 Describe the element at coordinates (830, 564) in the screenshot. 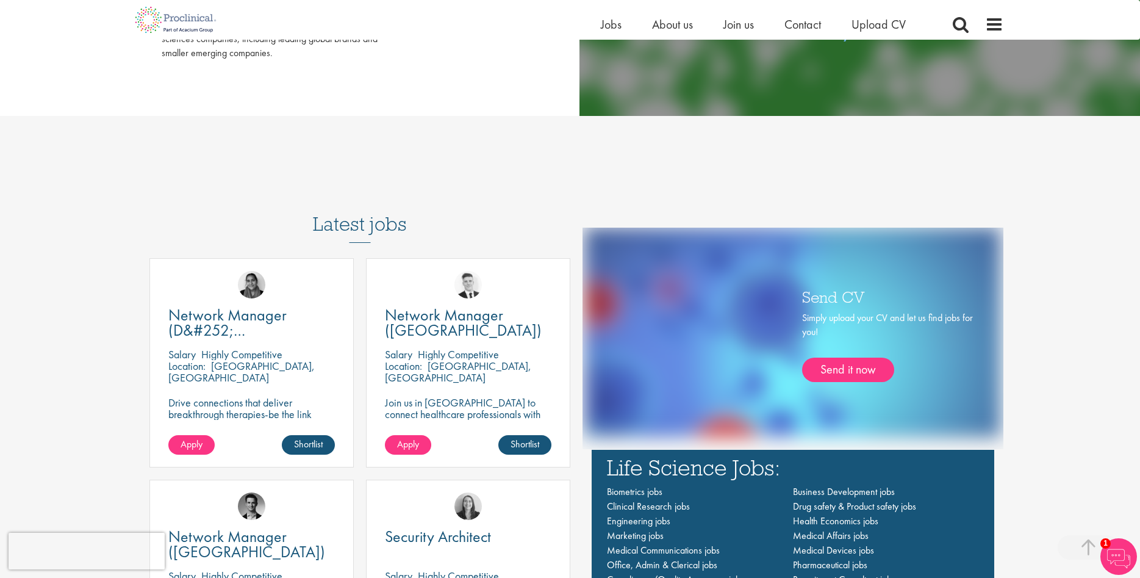

I see `a: Pharmaceutical jobs` at that location.